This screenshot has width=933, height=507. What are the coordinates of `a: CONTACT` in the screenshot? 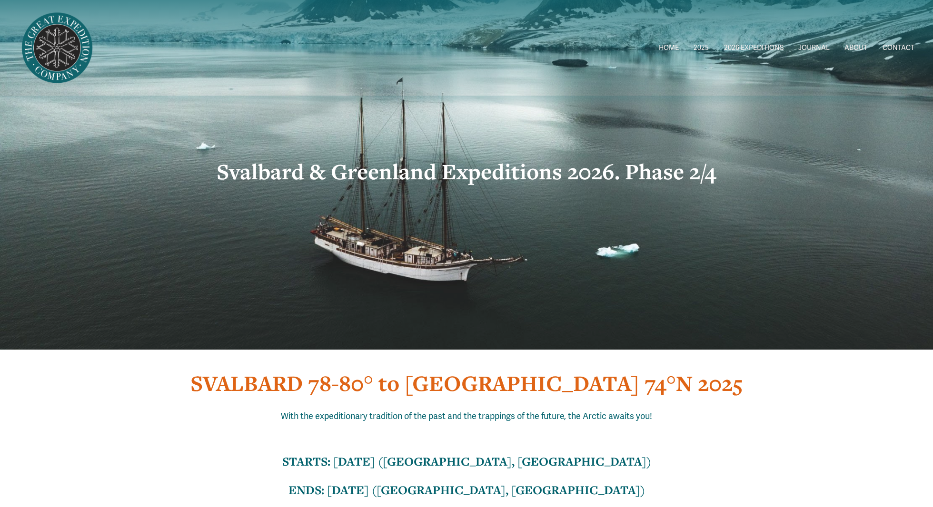 It's located at (898, 48).